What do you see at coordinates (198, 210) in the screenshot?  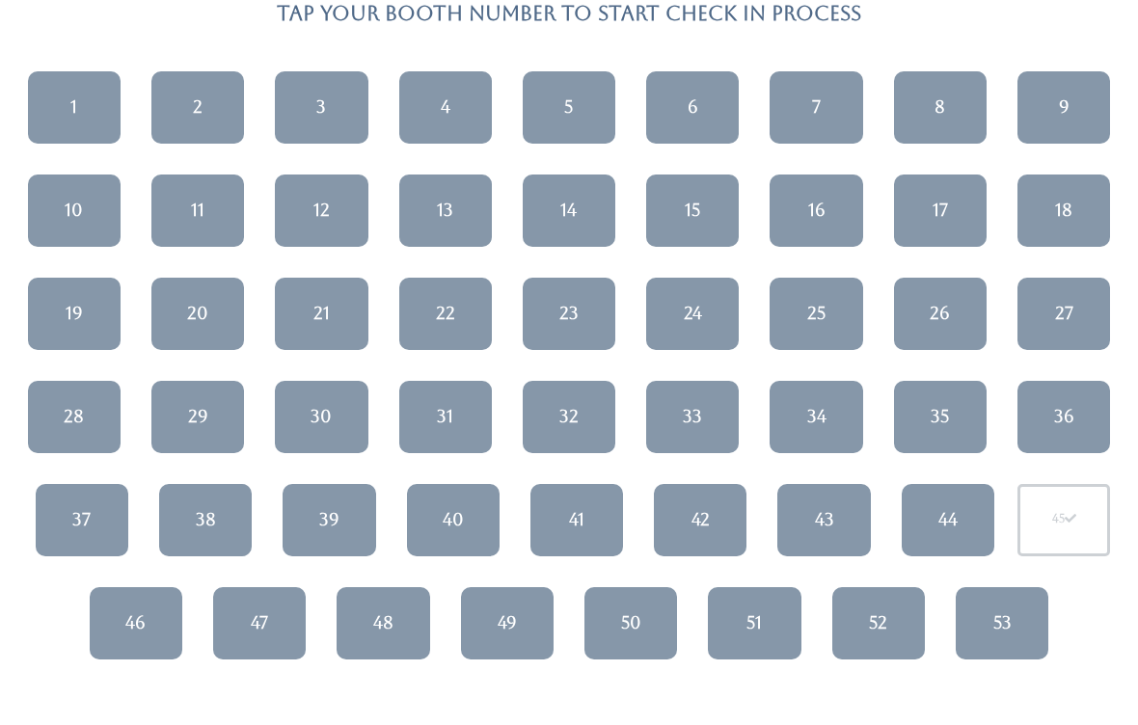 I see `a: 11` at bounding box center [198, 210].